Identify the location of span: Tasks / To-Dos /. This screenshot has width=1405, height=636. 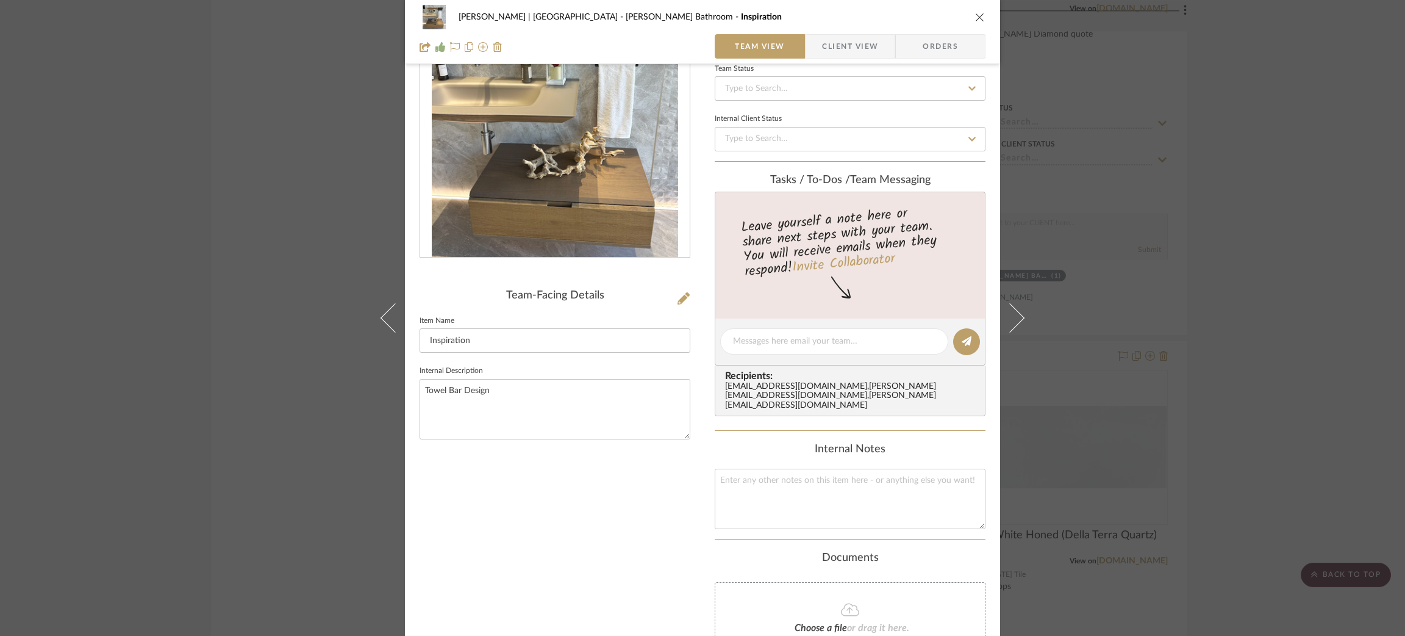
(810, 180).